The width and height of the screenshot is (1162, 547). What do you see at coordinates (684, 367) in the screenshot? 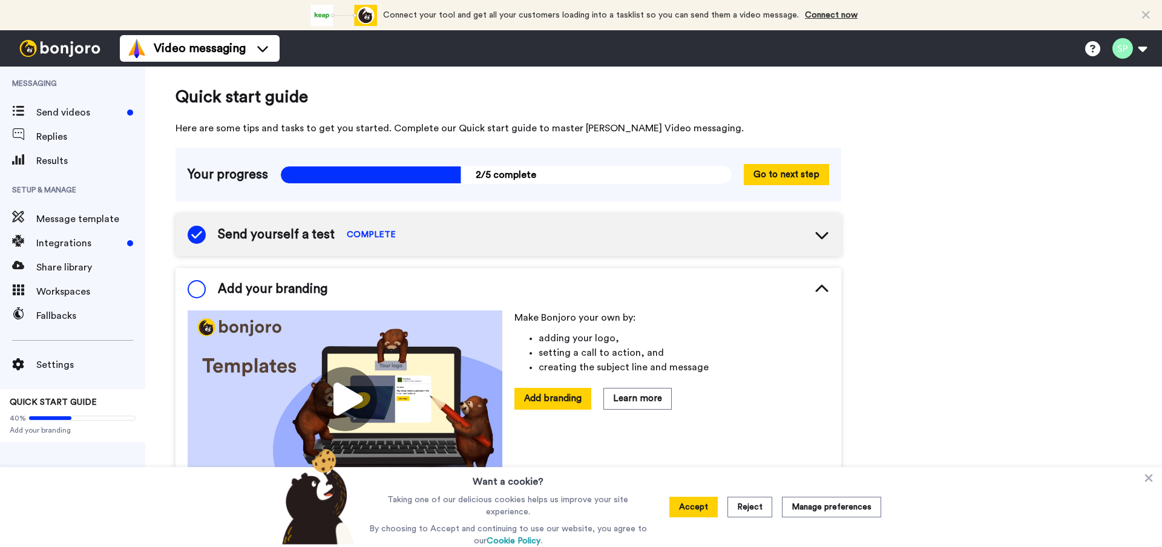
I see `li: creating the subject line and message` at bounding box center [684, 367].